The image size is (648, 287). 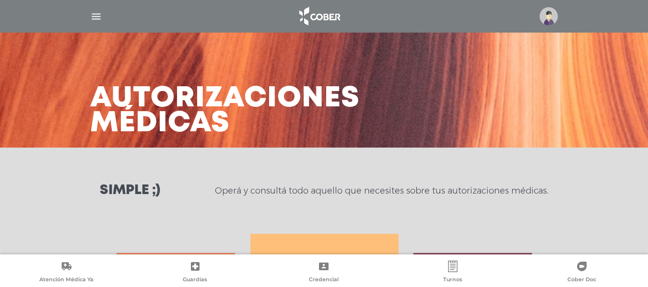 What do you see at coordinates (453, 280) in the screenshot?
I see `span: Turnos` at bounding box center [453, 280].